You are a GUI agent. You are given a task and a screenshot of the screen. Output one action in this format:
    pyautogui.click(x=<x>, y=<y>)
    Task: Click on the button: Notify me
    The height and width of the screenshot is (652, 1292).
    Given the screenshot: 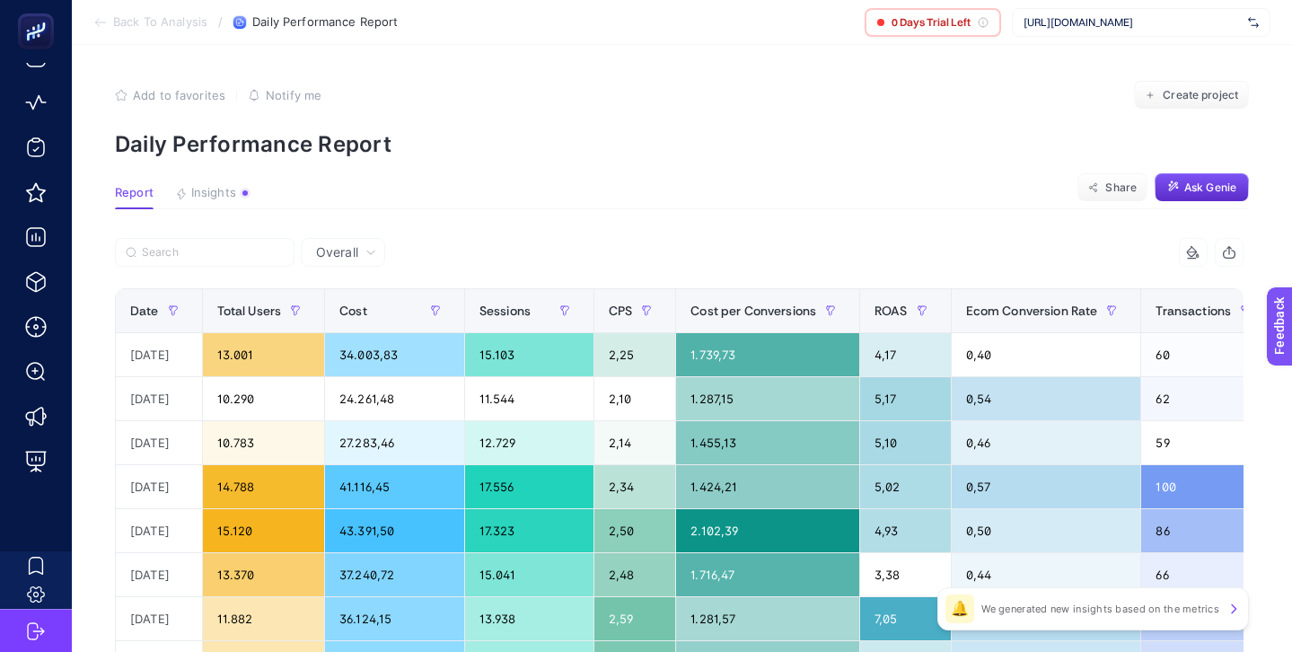 What is the action you would take?
    pyautogui.click(x=285, y=95)
    